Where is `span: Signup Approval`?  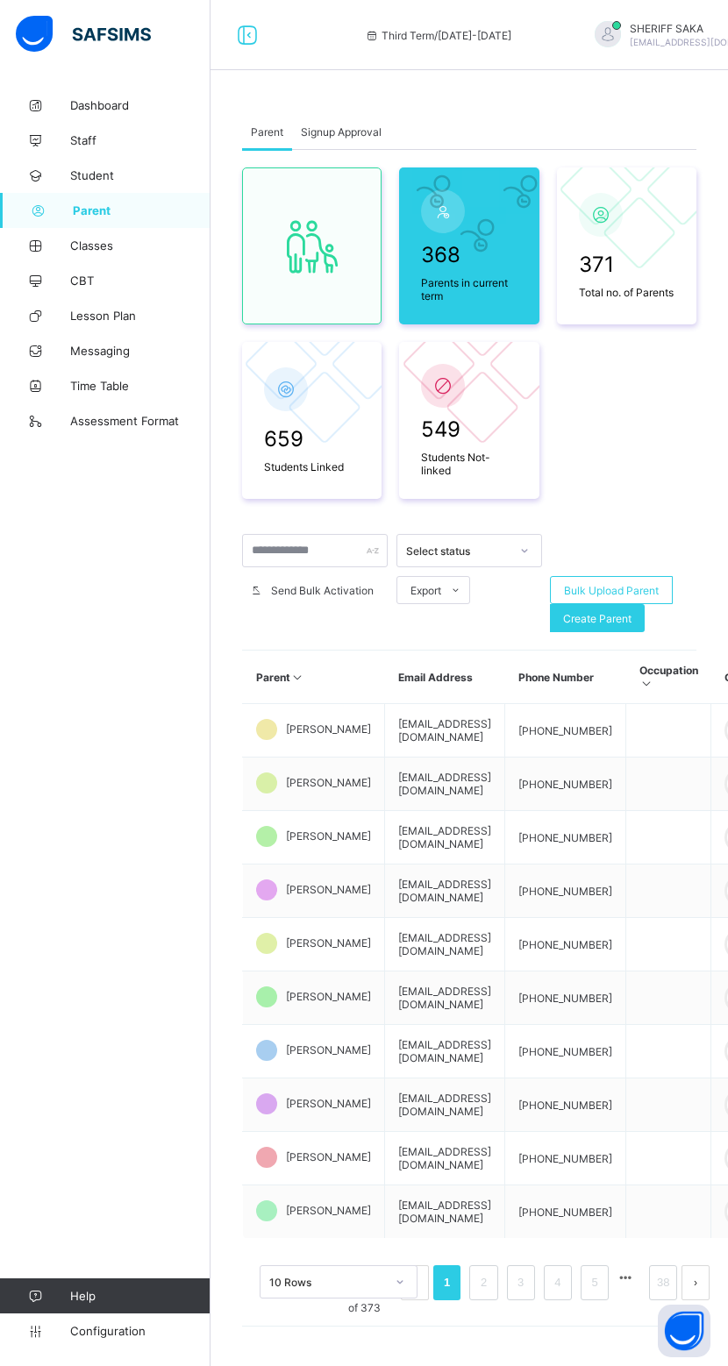 span: Signup Approval is located at coordinates (341, 132).